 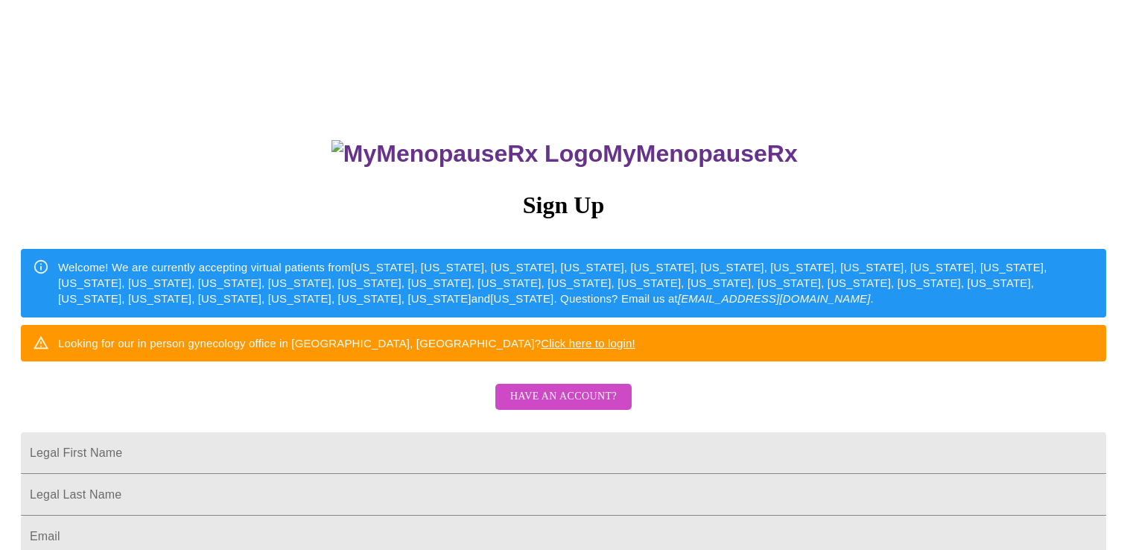 I want to click on h3: Sign Up, so click(x=563, y=205).